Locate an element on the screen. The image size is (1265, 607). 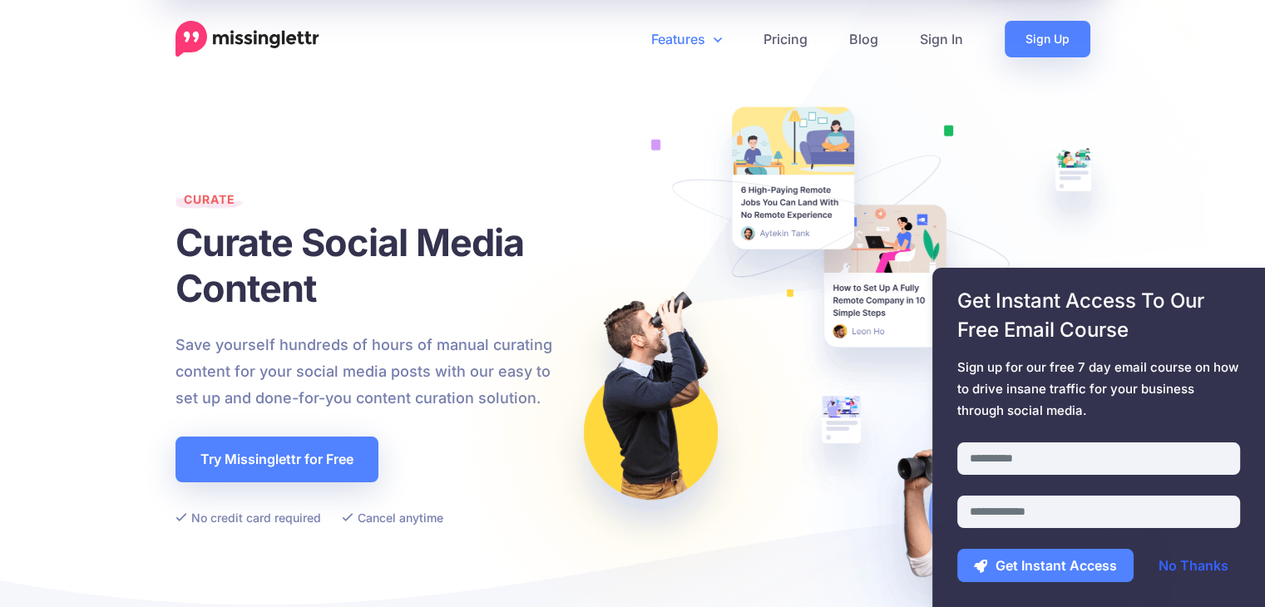
span: Curate is located at coordinates (210, 203).